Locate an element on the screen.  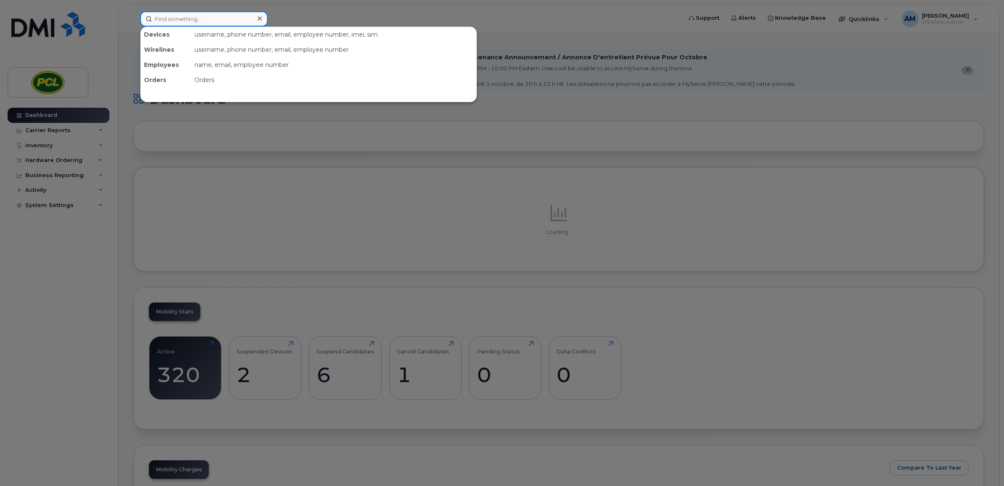
div: Wirelines is located at coordinates (166, 50).